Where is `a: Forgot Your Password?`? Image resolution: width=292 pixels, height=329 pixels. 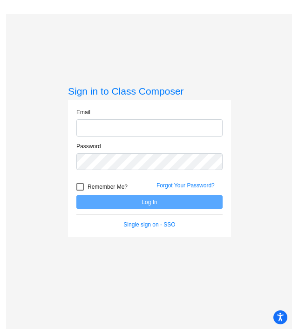 a: Forgot Your Password? is located at coordinates (185, 185).